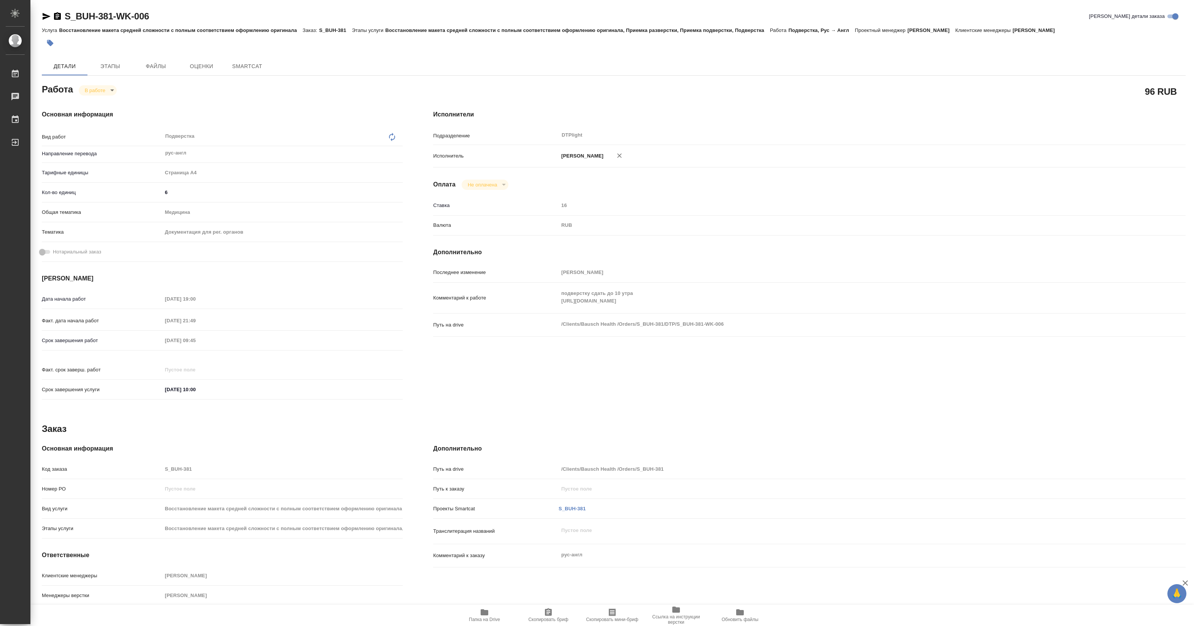 This screenshot has height=626, width=1194. Describe the element at coordinates (572, 508) in the screenshot. I see `a: S_BUH-381` at that location.